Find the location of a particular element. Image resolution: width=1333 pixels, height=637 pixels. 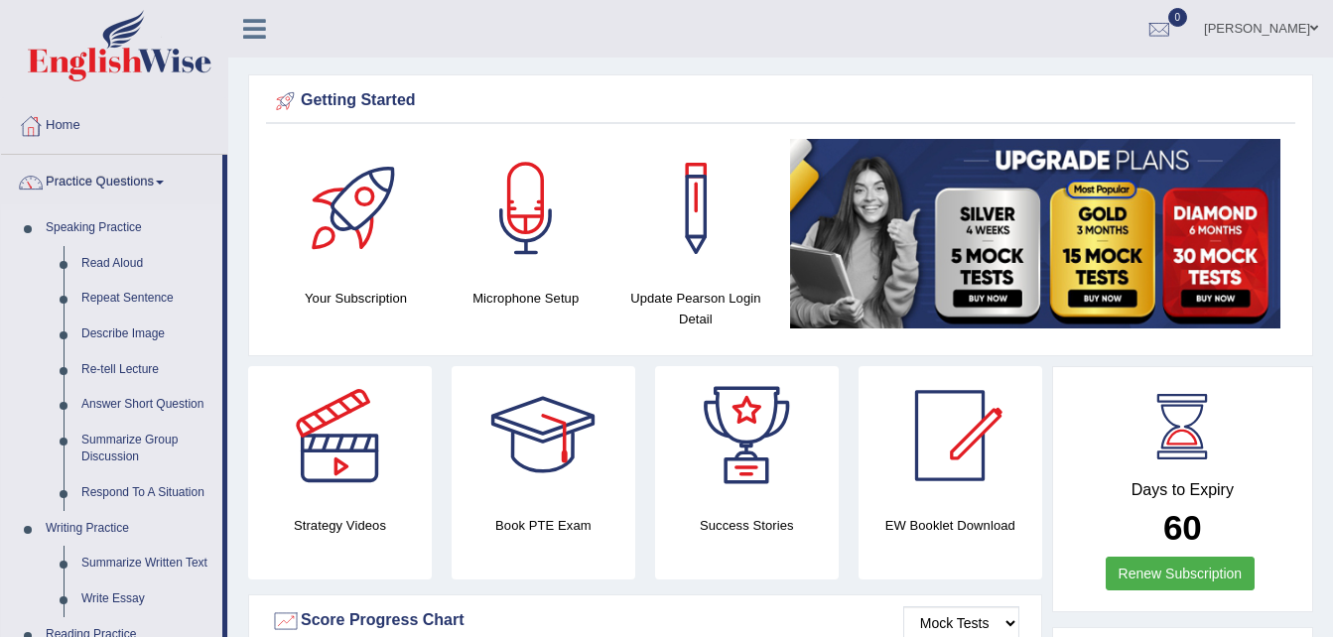

h4: EW Booklet Download is located at coordinates (950, 525).